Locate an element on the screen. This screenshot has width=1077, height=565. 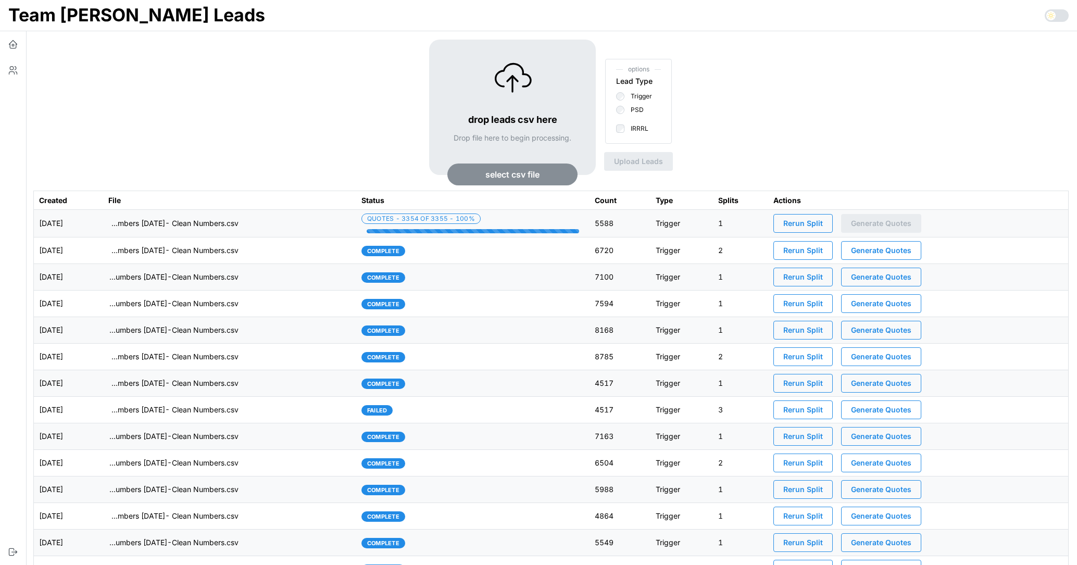
p: Quotes - 3354 of 3355 - 100% is located at coordinates (421, 219).